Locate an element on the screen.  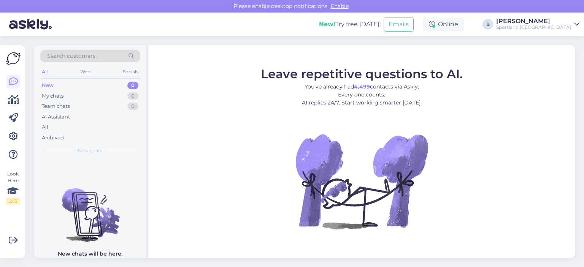
div: AI Assistant is located at coordinates (56, 117).